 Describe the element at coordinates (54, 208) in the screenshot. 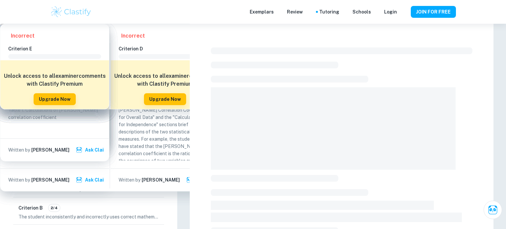

I see `span: 2/4` at that location.